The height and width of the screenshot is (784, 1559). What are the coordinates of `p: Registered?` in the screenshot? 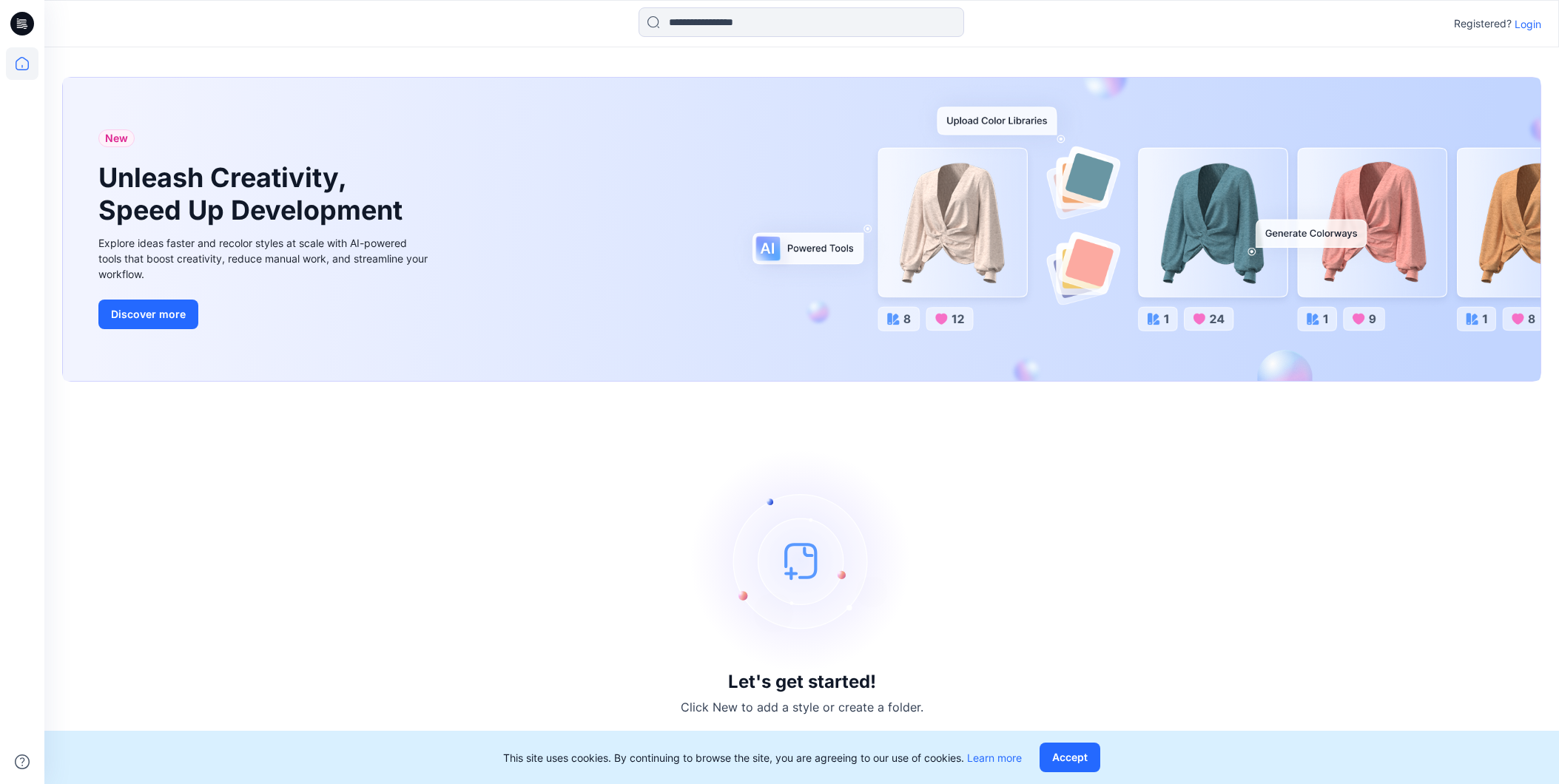 It's located at (1483, 24).